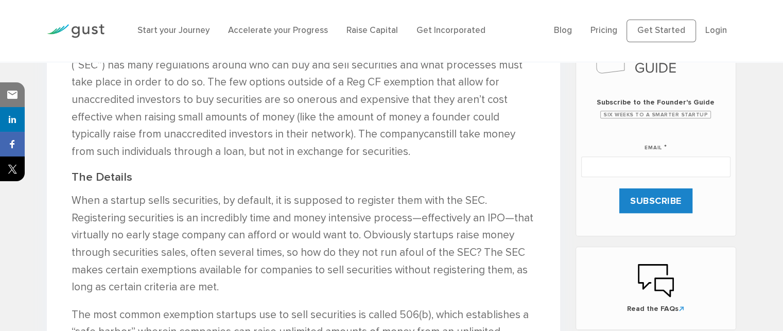  What do you see at coordinates (655, 309) in the screenshot?
I see `span: Read the FAQs` at bounding box center [655, 309].